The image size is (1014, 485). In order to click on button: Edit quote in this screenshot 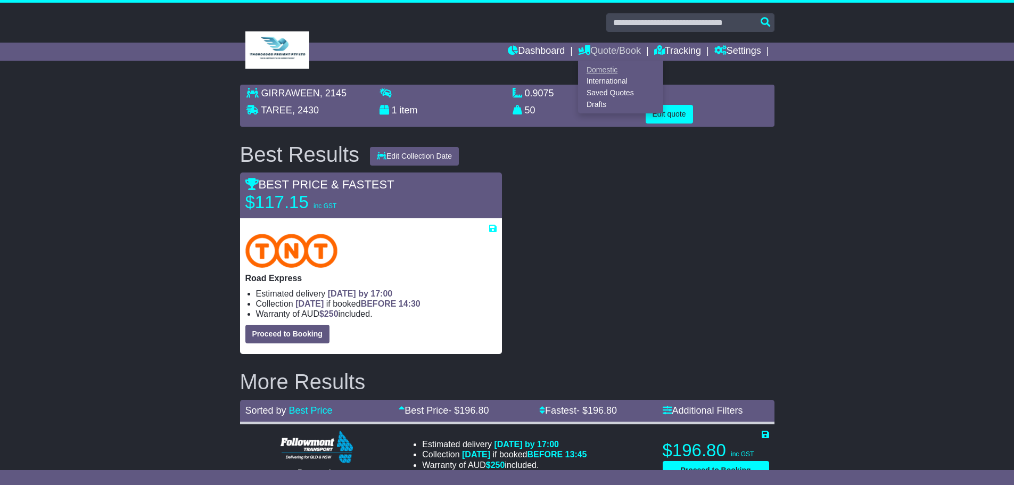, I will do `click(669, 114)`.